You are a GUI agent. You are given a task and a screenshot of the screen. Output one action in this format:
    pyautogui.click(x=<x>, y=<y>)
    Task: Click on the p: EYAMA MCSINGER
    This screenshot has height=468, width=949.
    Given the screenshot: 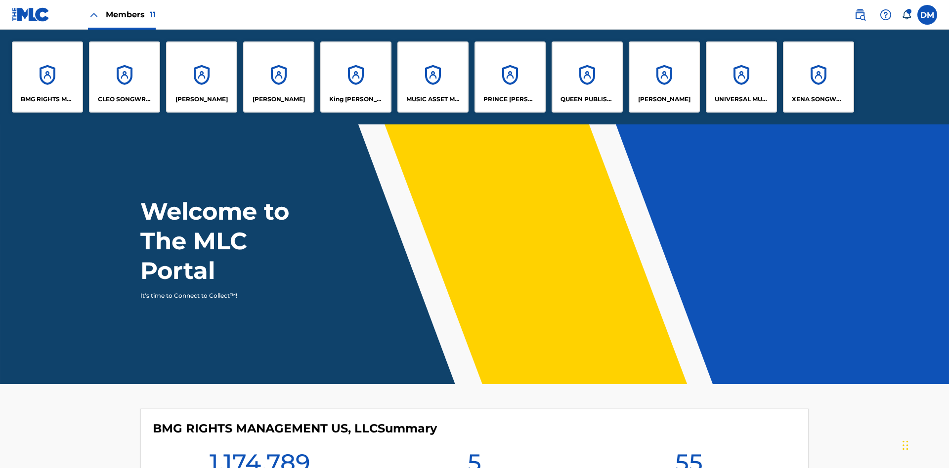 What is the action you would take?
    pyautogui.click(x=279, y=99)
    